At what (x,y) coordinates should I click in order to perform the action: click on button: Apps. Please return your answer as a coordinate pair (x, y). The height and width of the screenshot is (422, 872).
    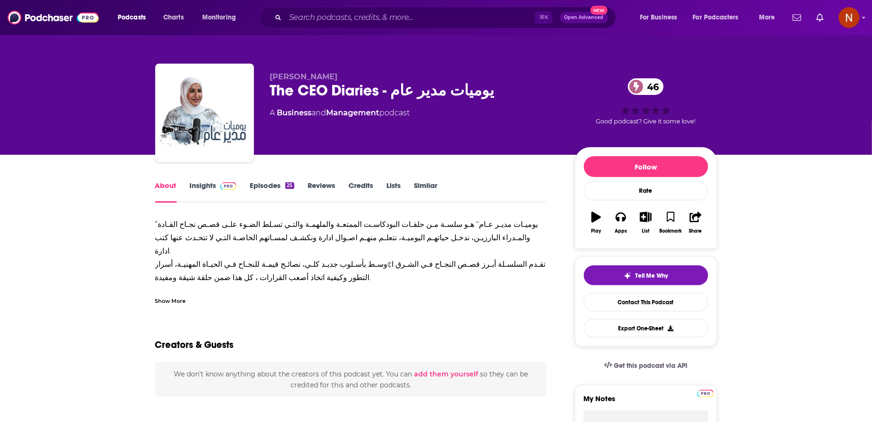
    Looking at the image, I should click on (621, 223).